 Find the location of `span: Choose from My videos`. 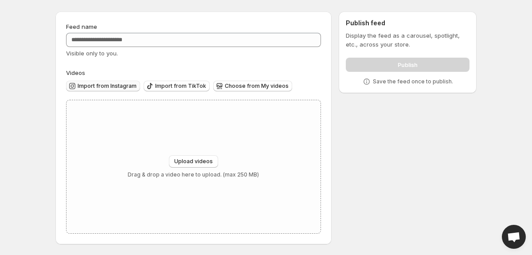

span: Choose from My videos is located at coordinates (257, 86).